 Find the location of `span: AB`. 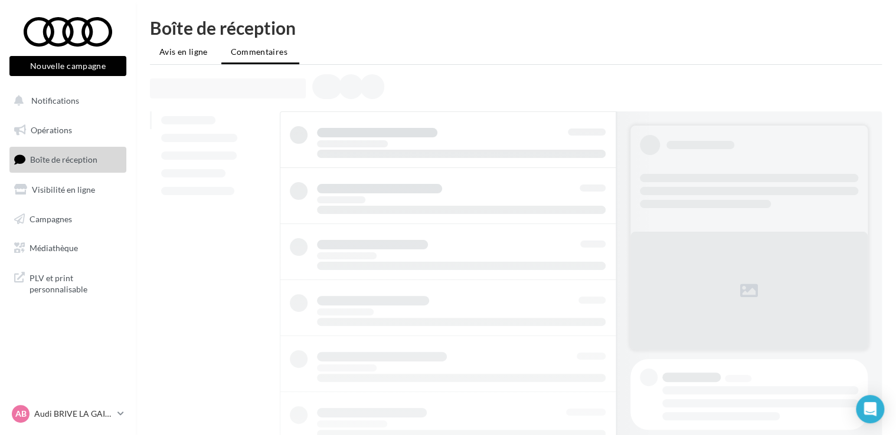

span: AB is located at coordinates (21, 414).